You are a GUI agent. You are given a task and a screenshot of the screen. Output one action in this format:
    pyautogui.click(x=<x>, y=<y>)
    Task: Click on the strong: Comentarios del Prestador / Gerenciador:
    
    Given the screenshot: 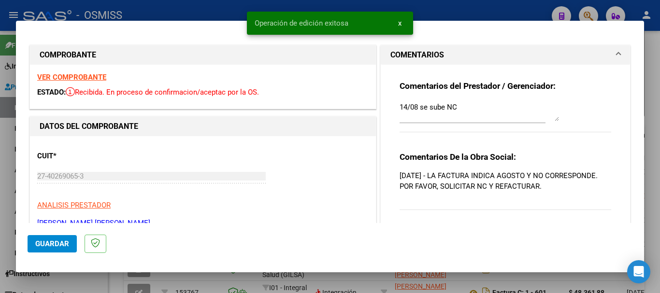 What is the action you would take?
    pyautogui.click(x=478, y=86)
    